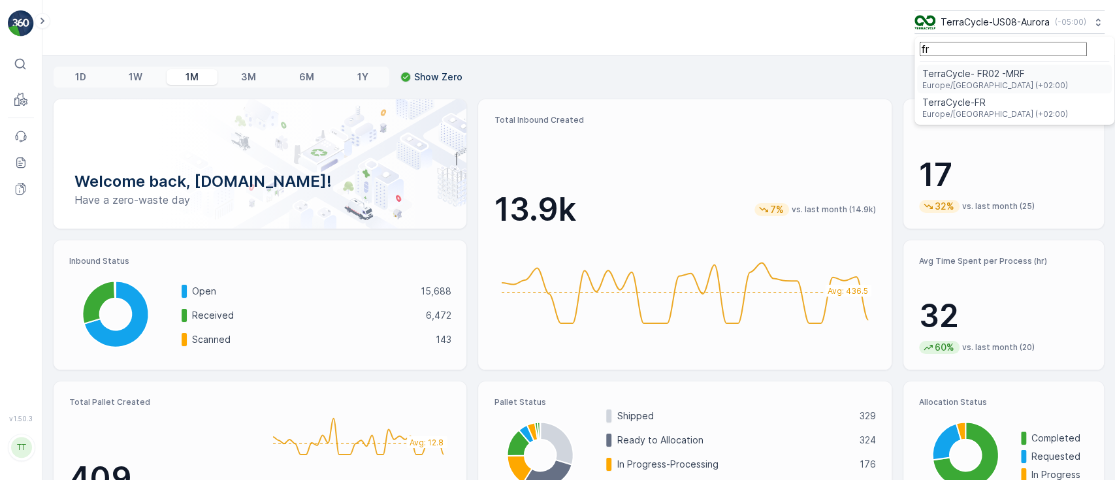  Describe the element at coordinates (135, 77) in the screenshot. I see `p: 1W` at that location.